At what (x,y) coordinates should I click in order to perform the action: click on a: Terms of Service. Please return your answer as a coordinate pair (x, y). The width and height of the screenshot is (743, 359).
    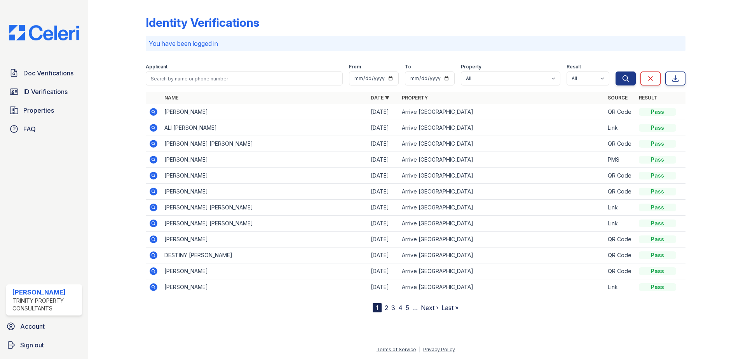
    Looking at the image, I should click on (396, 349).